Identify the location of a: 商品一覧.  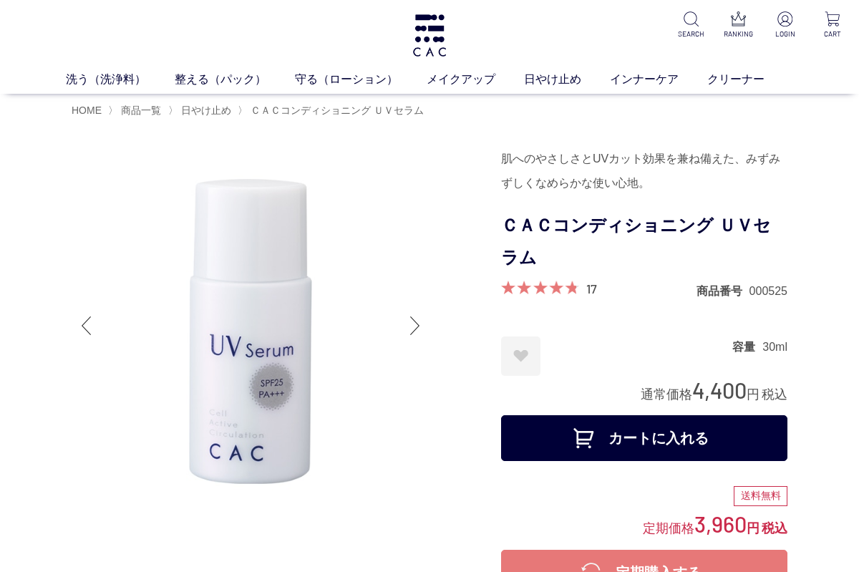
(140, 110).